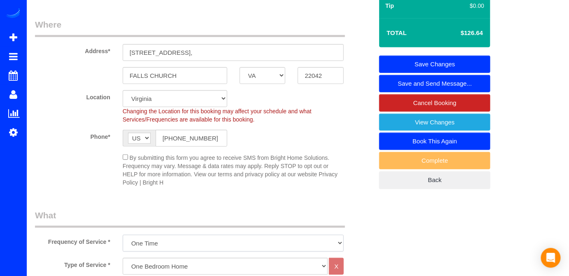 The width and height of the screenshot is (569, 276). Describe the element at coordinates (190, 218) in the screenshot. I see `legend: What` at that location.